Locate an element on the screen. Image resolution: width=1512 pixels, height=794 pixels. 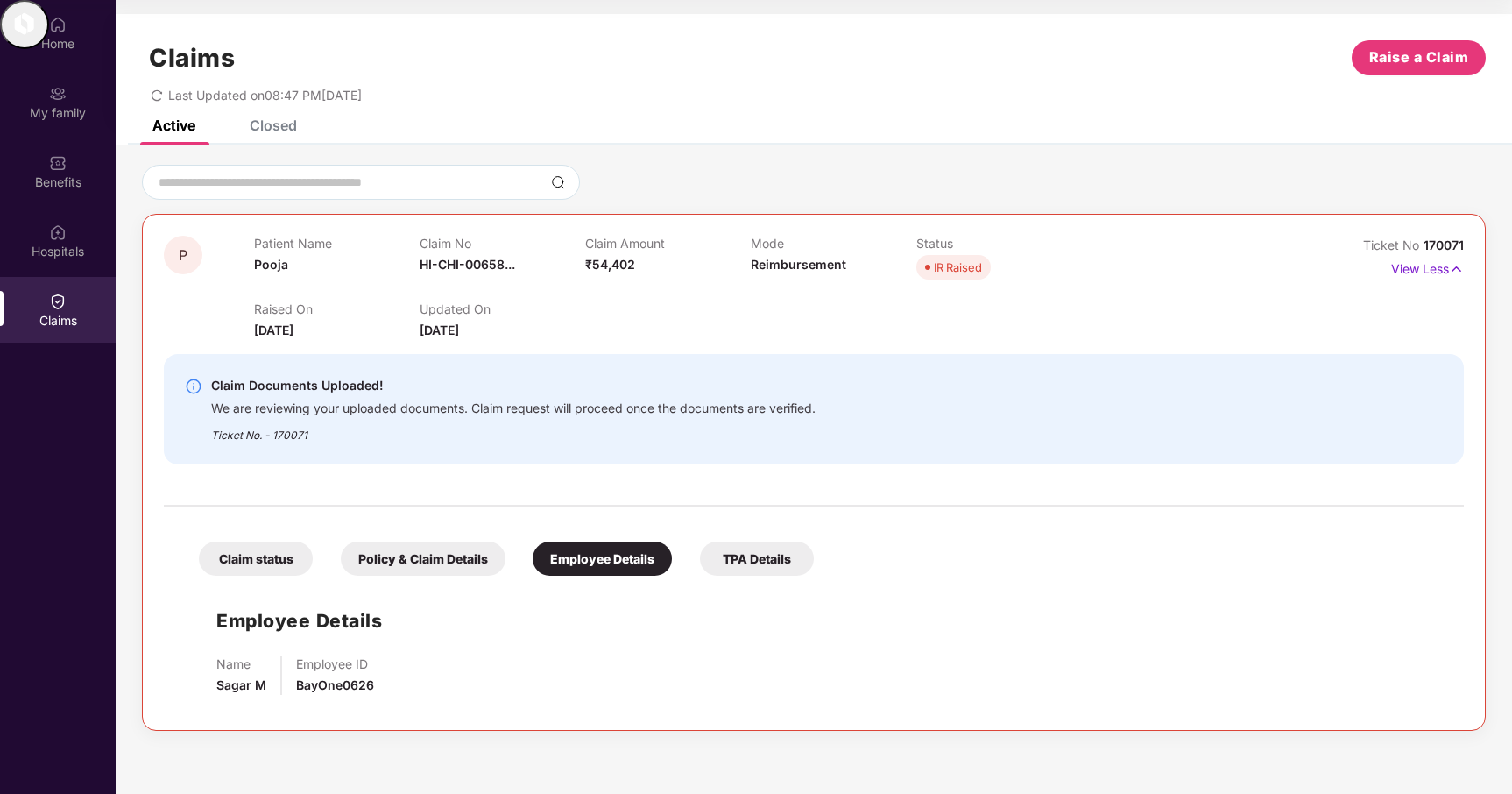
div: Employee Details is located at coordinates (602, 558).